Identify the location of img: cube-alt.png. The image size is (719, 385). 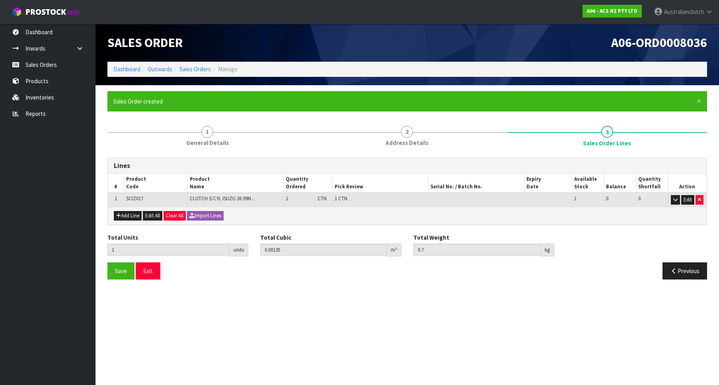
(17, 12).